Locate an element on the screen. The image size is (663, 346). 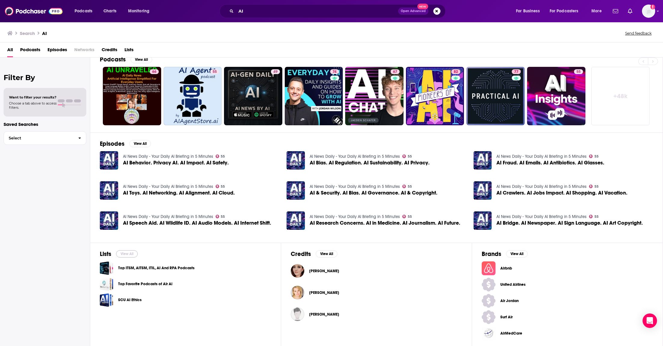
h2: Filter By is located at coordinates (45, 77).